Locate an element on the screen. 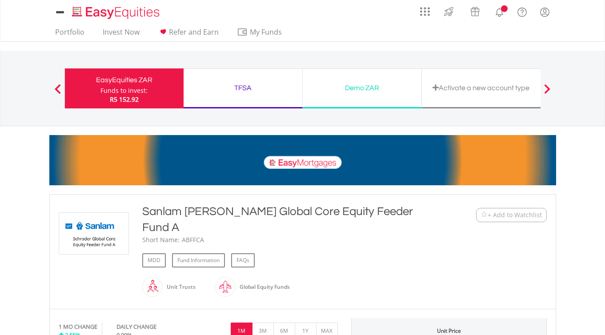  div: EasyEquities ZAR is located at coordinates (124, 80).